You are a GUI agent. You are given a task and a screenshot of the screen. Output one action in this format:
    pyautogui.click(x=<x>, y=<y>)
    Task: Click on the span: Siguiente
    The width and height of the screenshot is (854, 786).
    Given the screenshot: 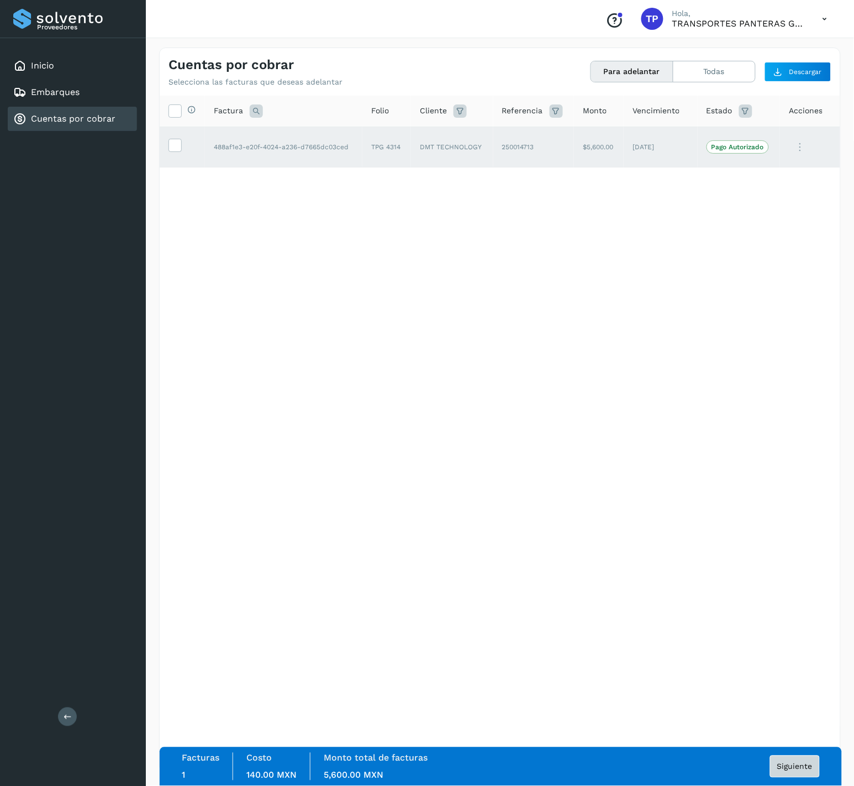 What is the action you would take?
    pyautogui.click(x=795, y=766)
    